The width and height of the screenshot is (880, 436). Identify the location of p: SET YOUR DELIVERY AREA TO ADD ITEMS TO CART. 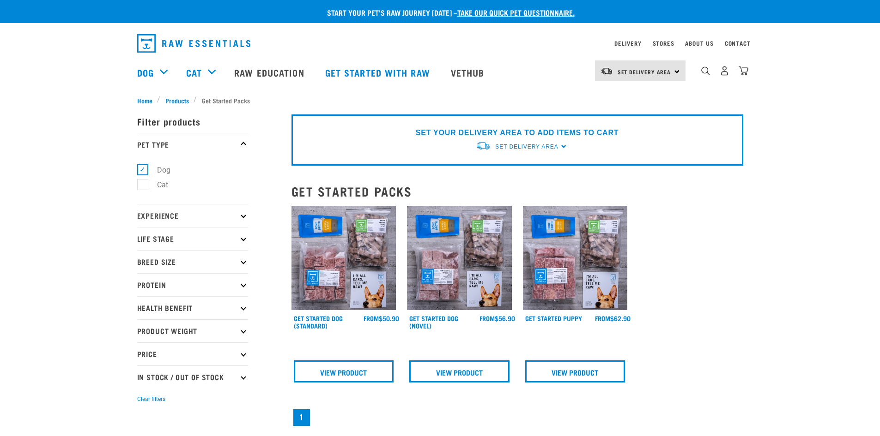
(517, 133).